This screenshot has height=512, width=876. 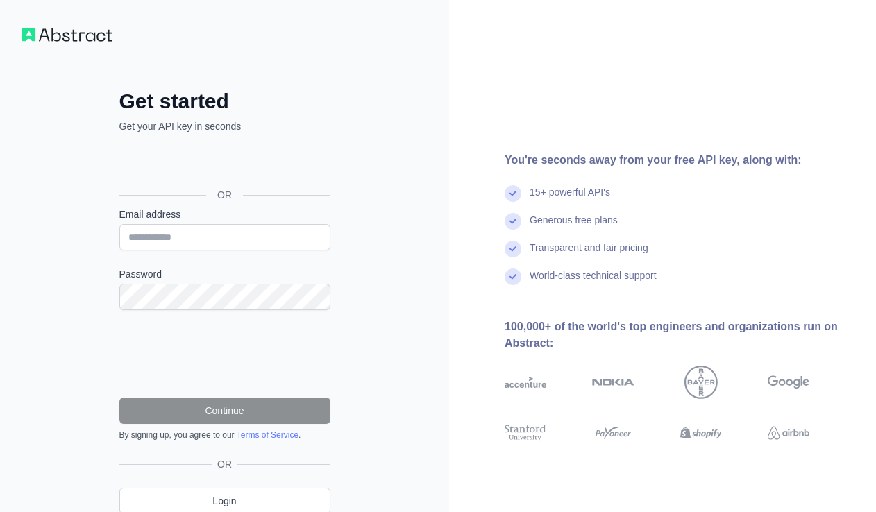 What do you see at coordinates (789, 383) in the screenshot?
I see `img: google` at bounding box center [789, 383].